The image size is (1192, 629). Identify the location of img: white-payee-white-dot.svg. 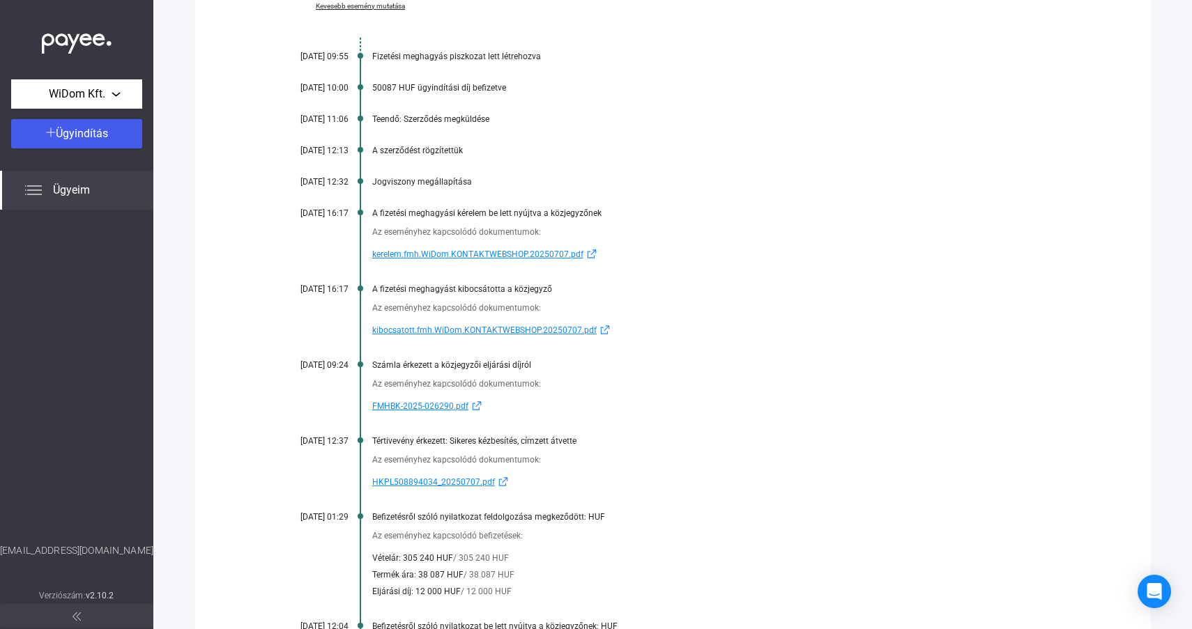
(77, 40).